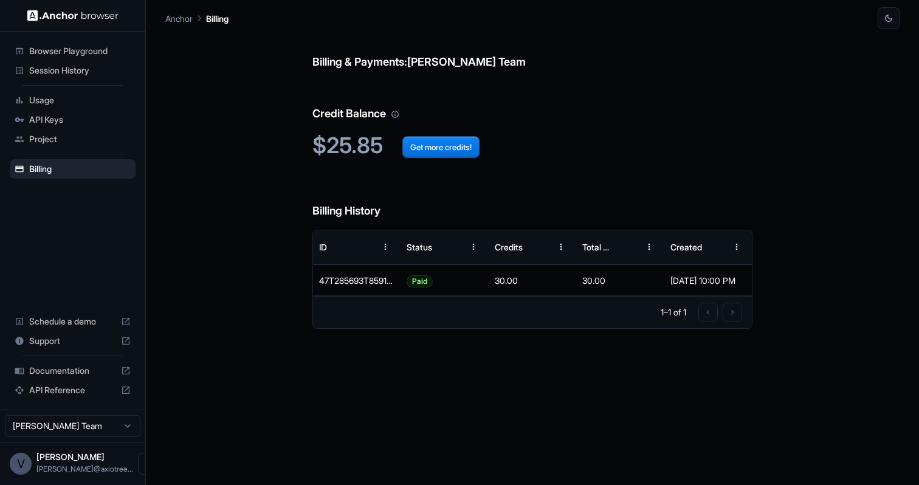 The image size is (919, 485). What do you see at coordinates (599, 247) in the screenshot?
I see `div: Total Cost` at bounding box center [599, 247].